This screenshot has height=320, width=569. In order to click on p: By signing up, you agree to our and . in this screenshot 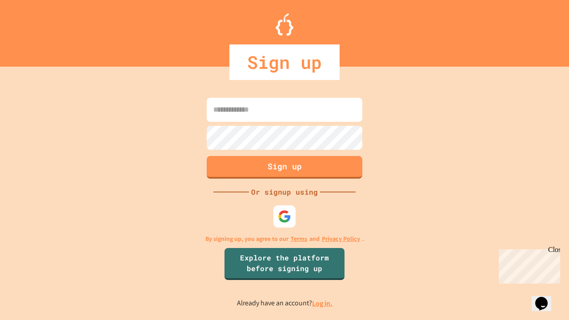, I will do `click(285, 239)`.